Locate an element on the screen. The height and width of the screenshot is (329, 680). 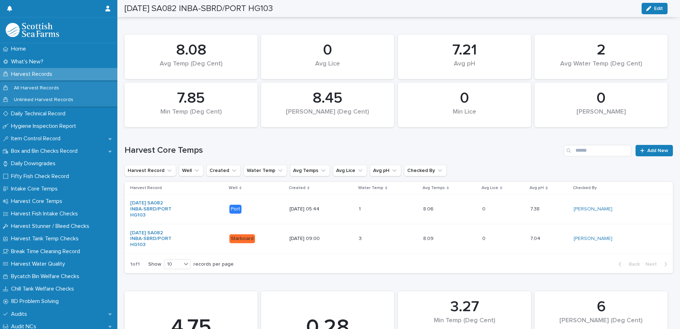
div: Avg Lice is located at coordinates (328, 68).